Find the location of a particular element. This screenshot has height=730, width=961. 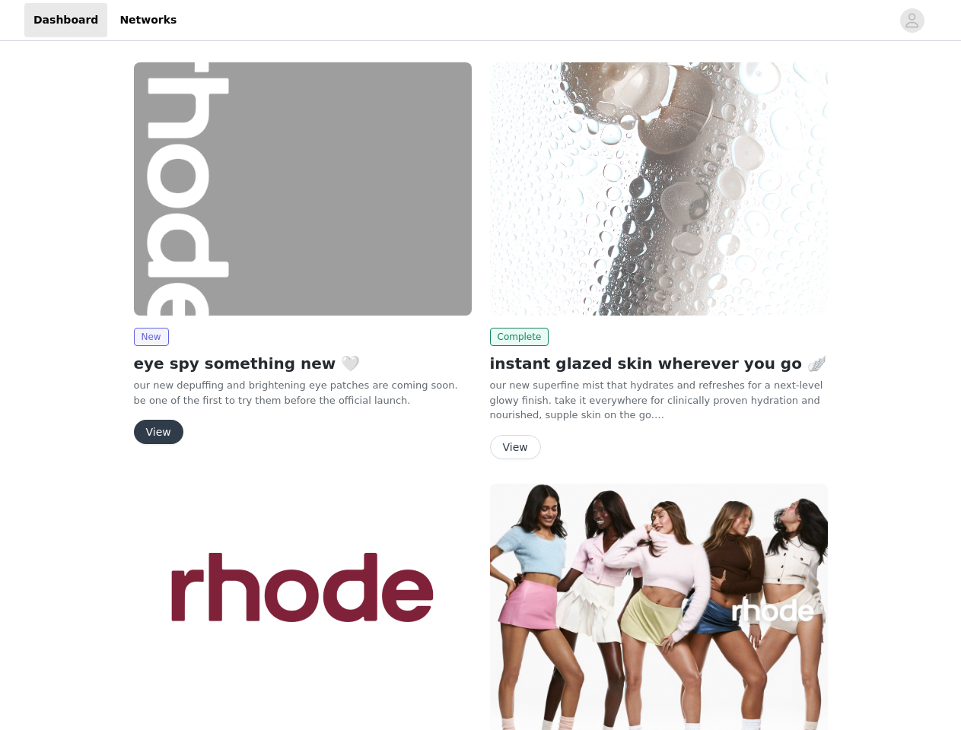

h2: instant glazed skin wherever you go 🪽 is located at coordinates (659, 364).